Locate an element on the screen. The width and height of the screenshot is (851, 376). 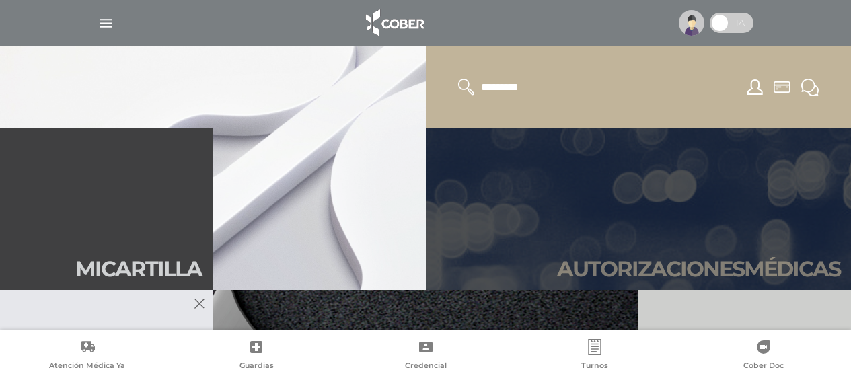
a: Guardias is located at coordinates (256, 356).